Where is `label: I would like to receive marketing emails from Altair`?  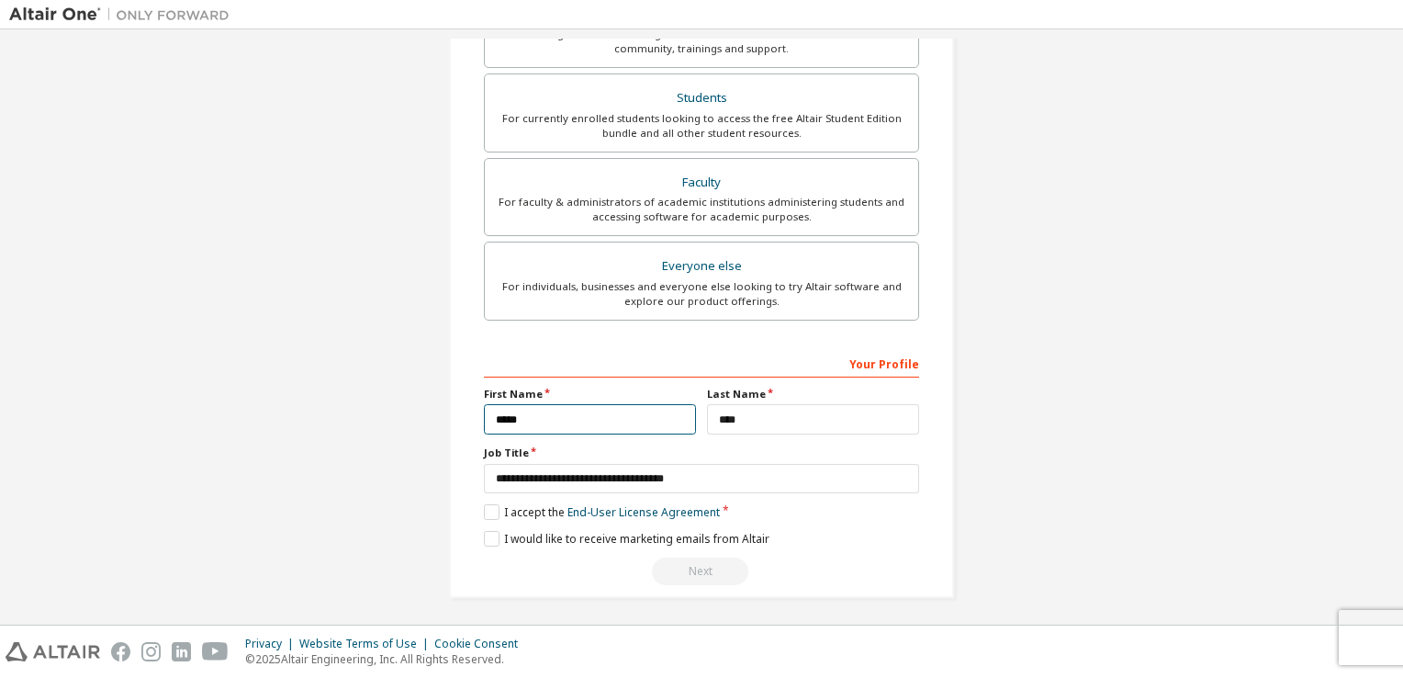 label: I would like to receive marketing emails from Altair is located at coordinates (626, 538).